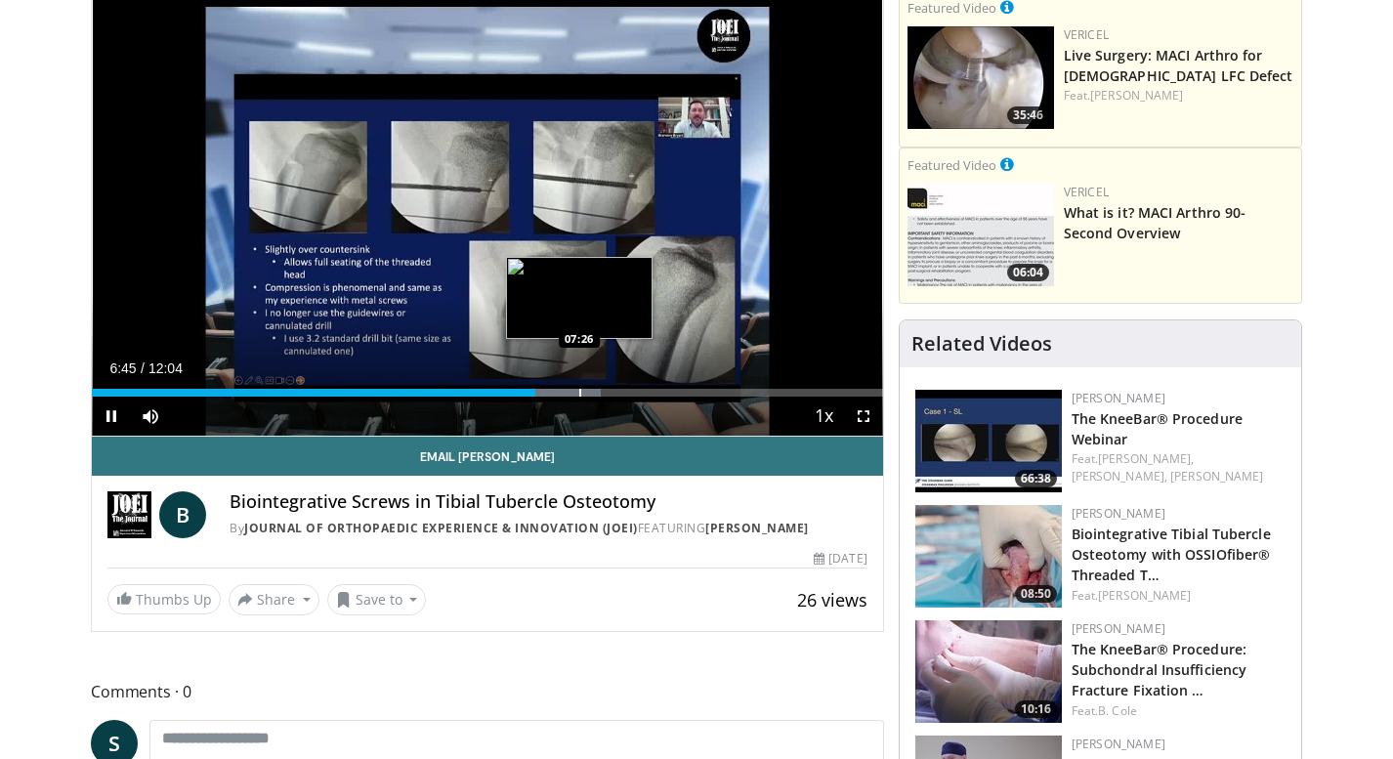  What do you see at coordinates (487, 393) in the screenshot?
I see `div: Progress Bar` at bounding box center [487, 393].